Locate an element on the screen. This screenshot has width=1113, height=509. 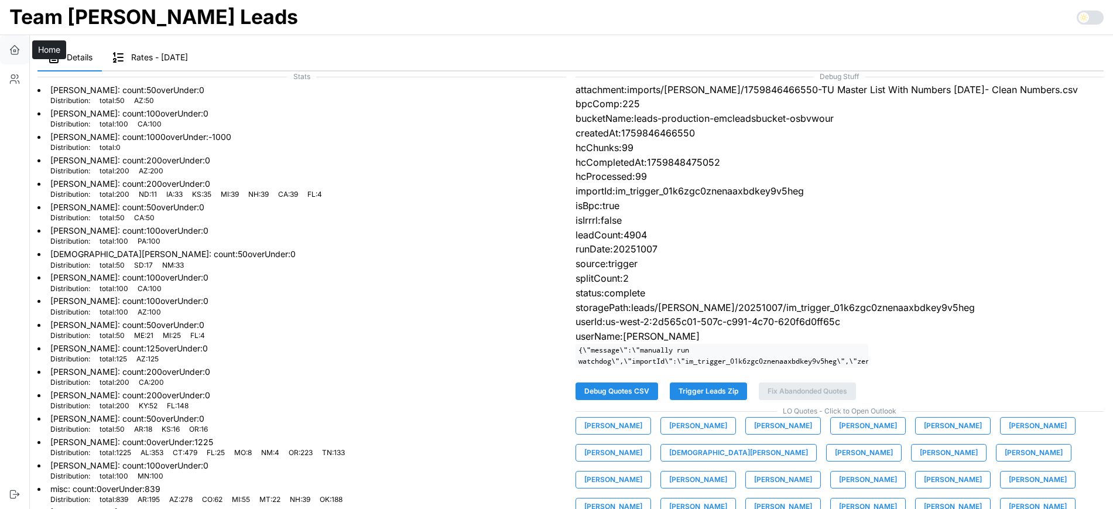
p: CA : 200 is located at coordinates (151, 382).